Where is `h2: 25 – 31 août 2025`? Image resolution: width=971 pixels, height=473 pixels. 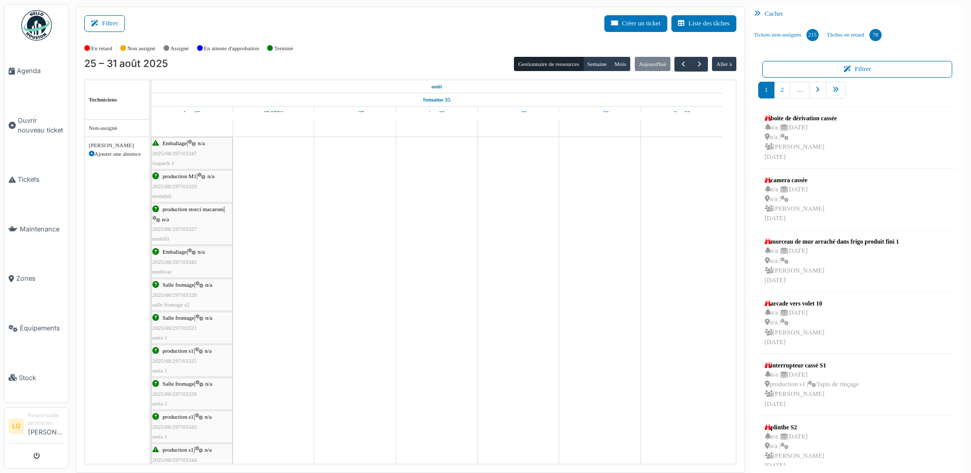 h2: 25 – 31 août 2025 is located at coordinates (126, 64).